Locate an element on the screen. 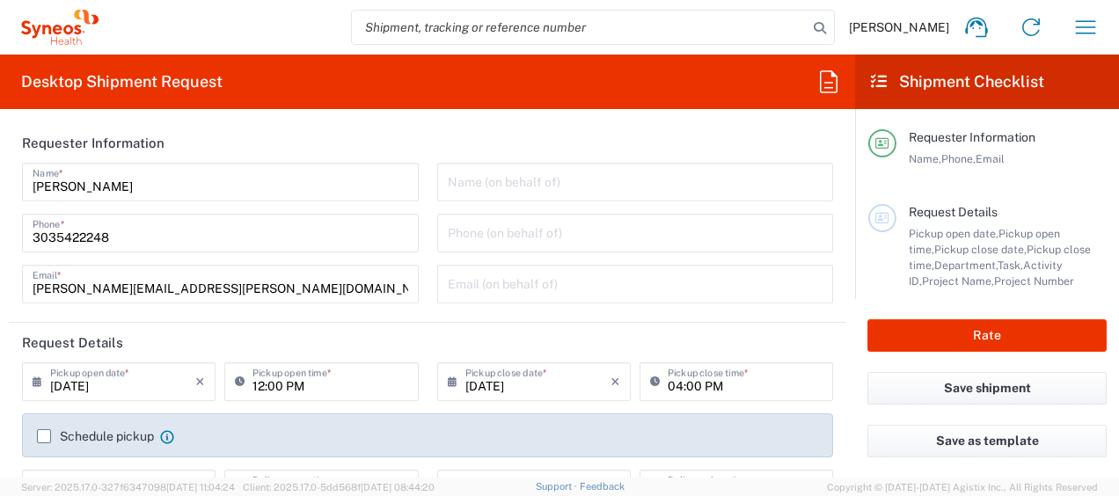  span: Client: 2025.17.0-5dd568f is located at coordinates (339, 488).